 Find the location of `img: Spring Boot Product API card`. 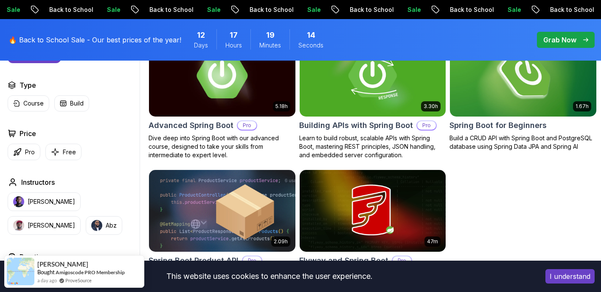

img: Spring Boot Product API card is located at coordinates (222, 211).